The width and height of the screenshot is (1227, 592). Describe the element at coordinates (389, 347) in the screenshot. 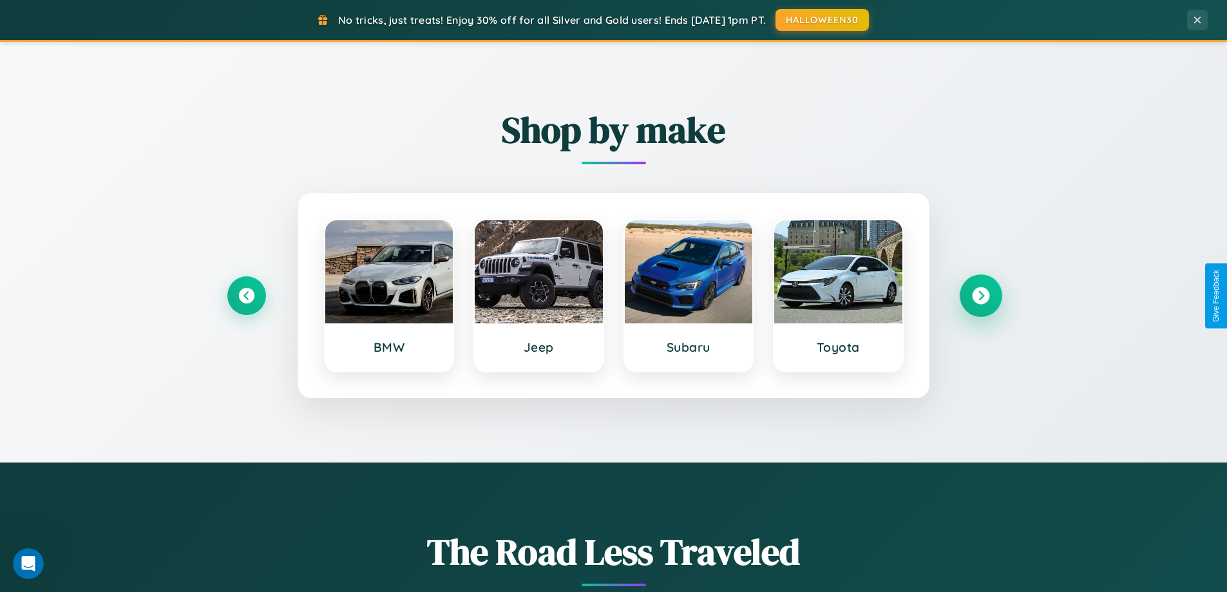

I see `h3: BMW` at that location.